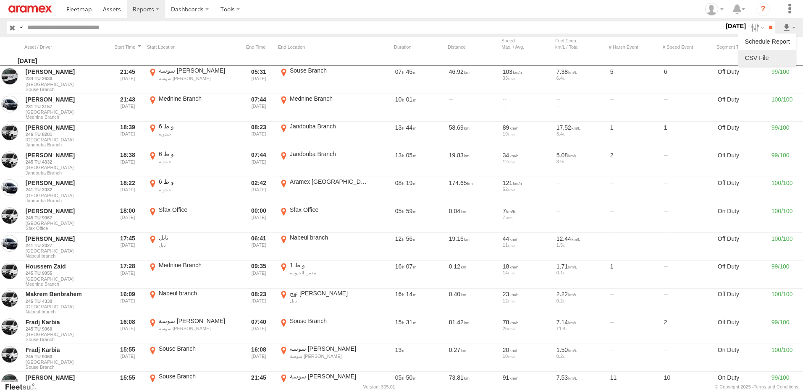 This screenshot has width=803, height=391. What do you see at coordinates (473, 163) in the screenshot?
I see `div: 19.83` at bounding box center [473, 163].